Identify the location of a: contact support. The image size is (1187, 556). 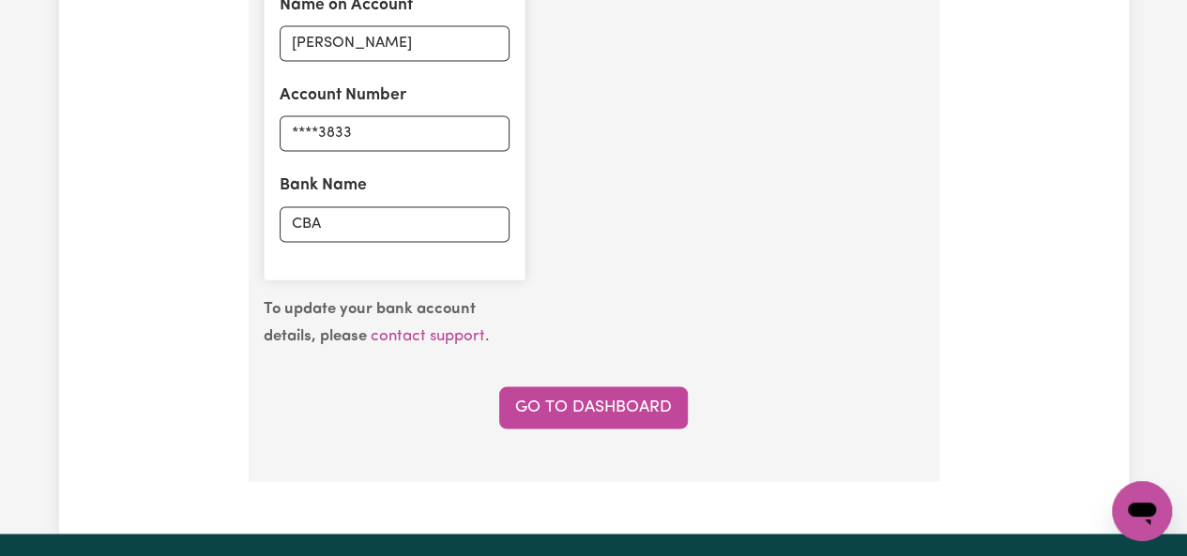
(428, 335).